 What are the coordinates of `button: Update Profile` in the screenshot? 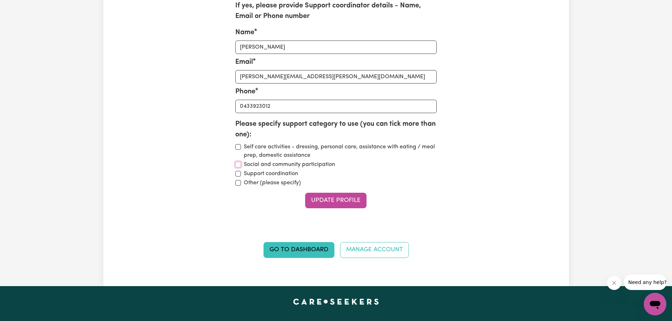 It's located at (336, 201).